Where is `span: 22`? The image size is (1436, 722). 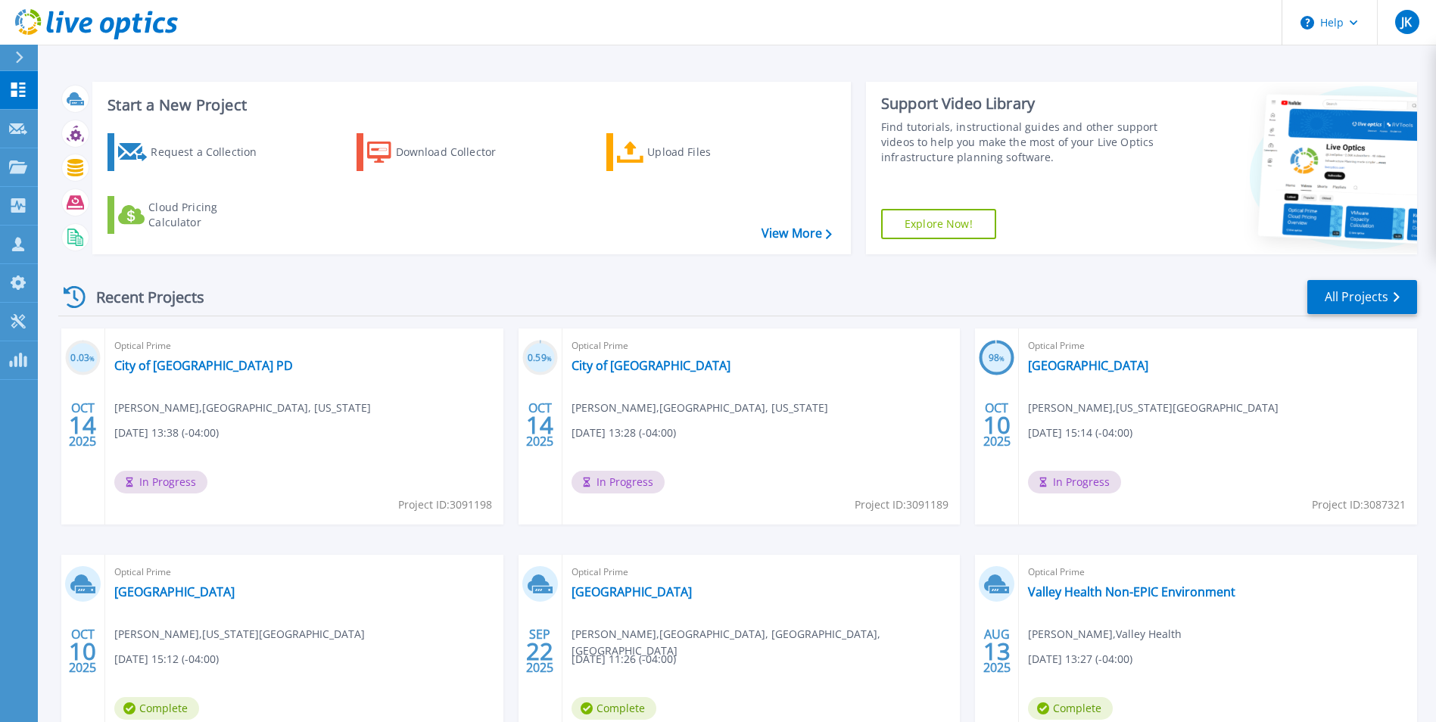
span: 22 is located at coordinates (540, 651).